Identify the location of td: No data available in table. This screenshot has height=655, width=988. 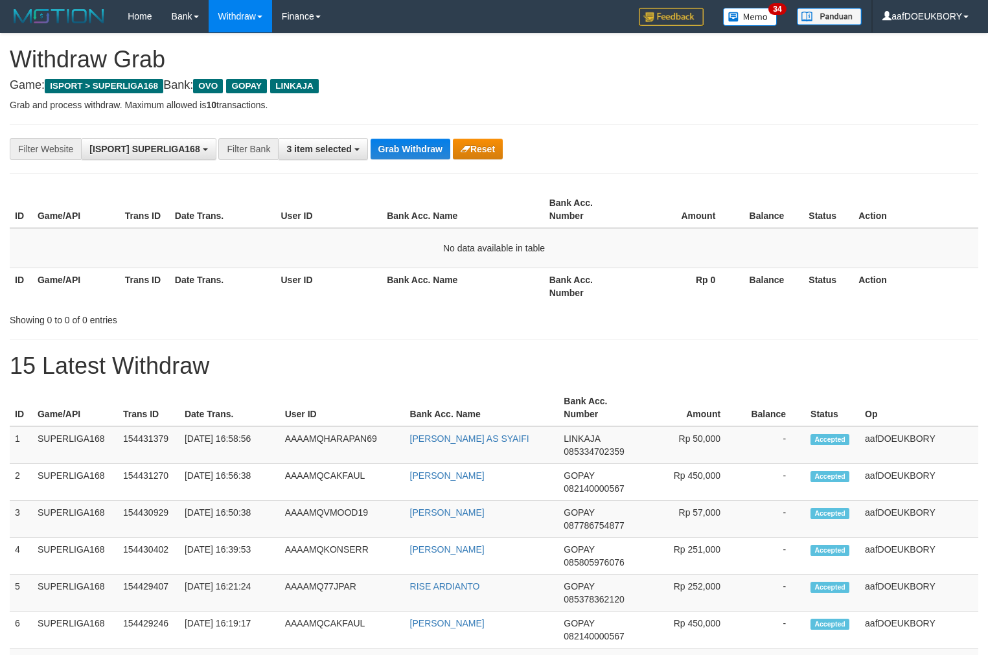
(494, 248).